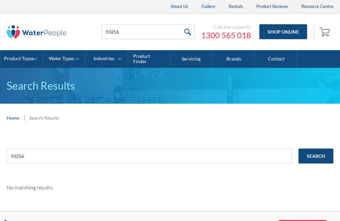 The image size is (340, 221). I want to click on a: 1300 565 018, so click(226, 35).